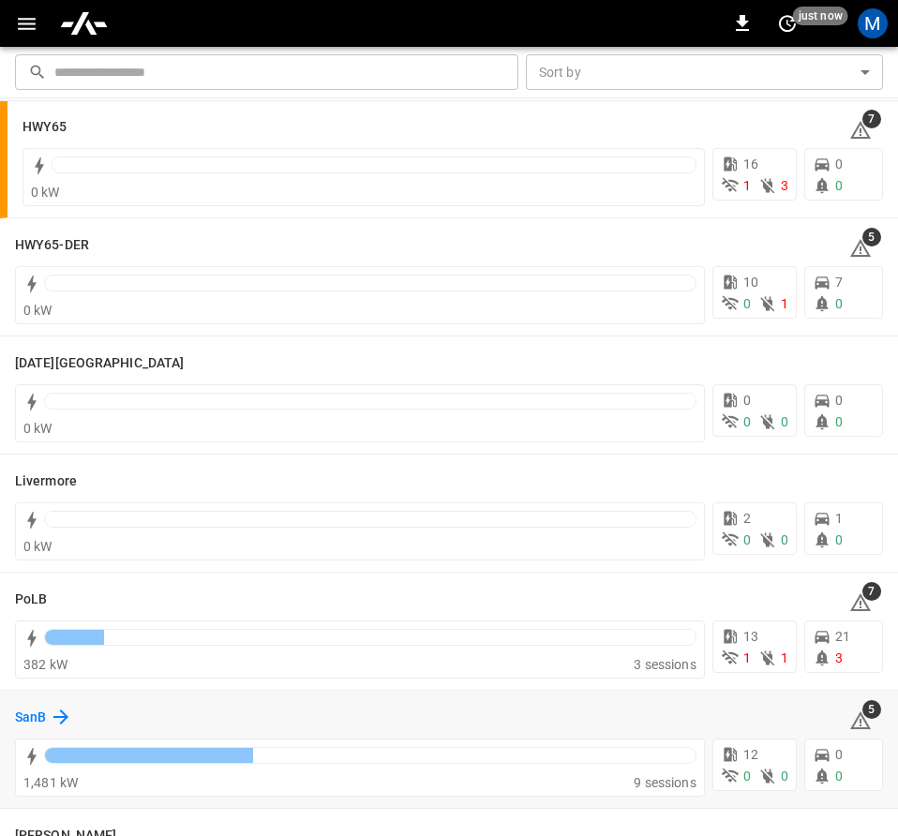  I want to click on div: profile-icon, so click(872, 23).